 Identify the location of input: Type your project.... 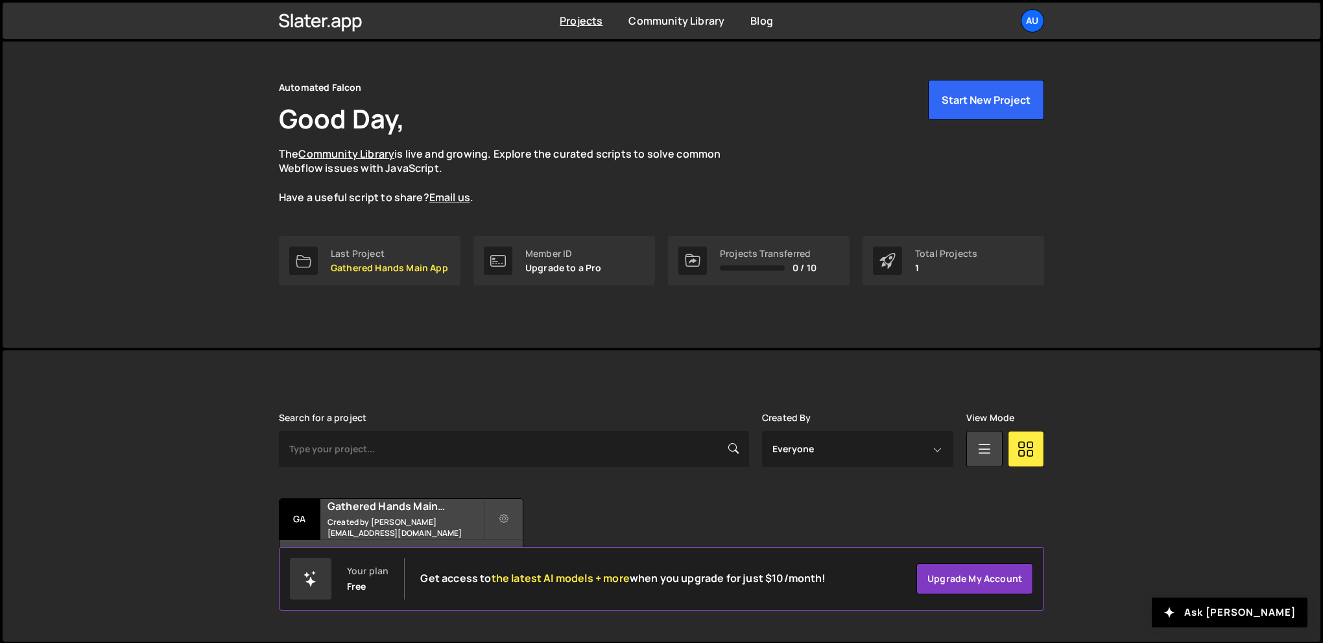
(514, 449).